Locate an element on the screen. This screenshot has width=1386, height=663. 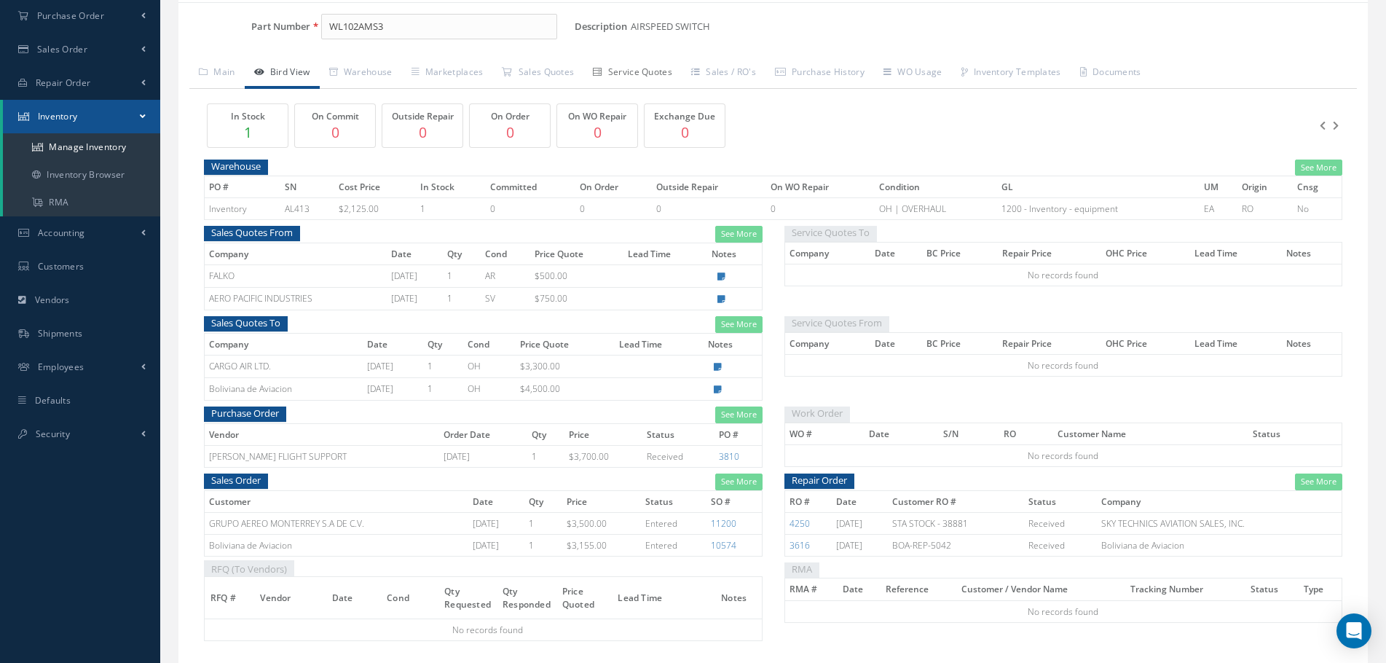
span: Shipments is located at coordinates (60, 333).